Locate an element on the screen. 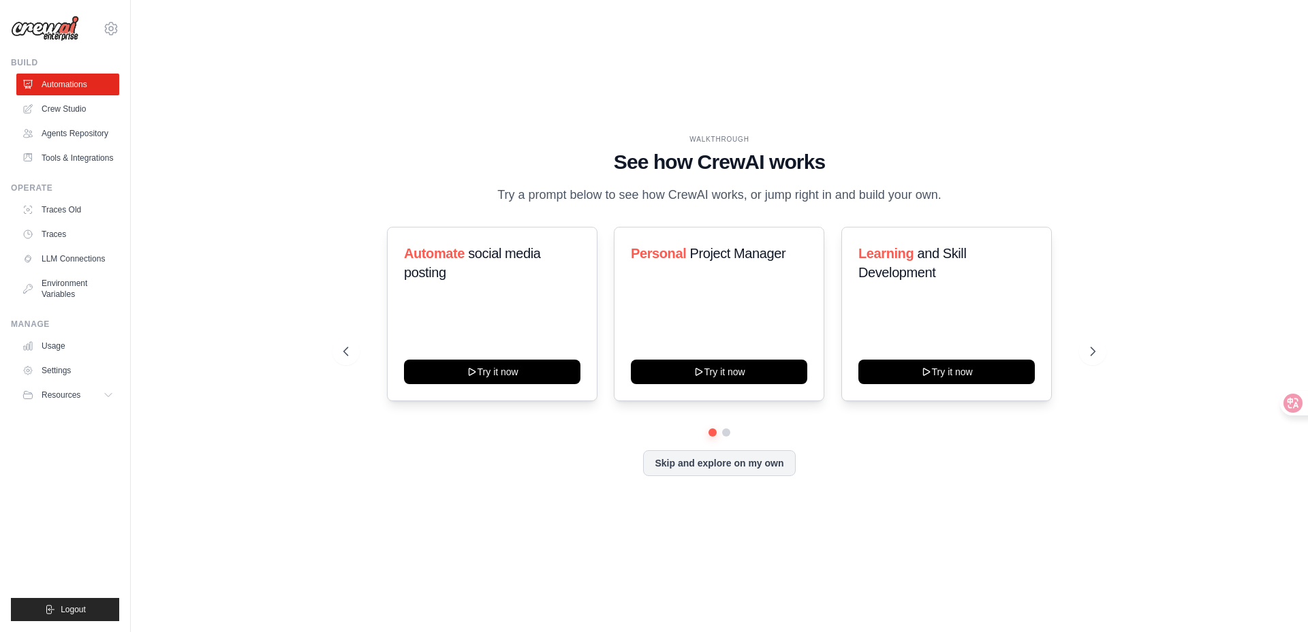 The width and height of the screenshot is (1308, 632). a: Agents Repository is located at coordinates (67, 134).